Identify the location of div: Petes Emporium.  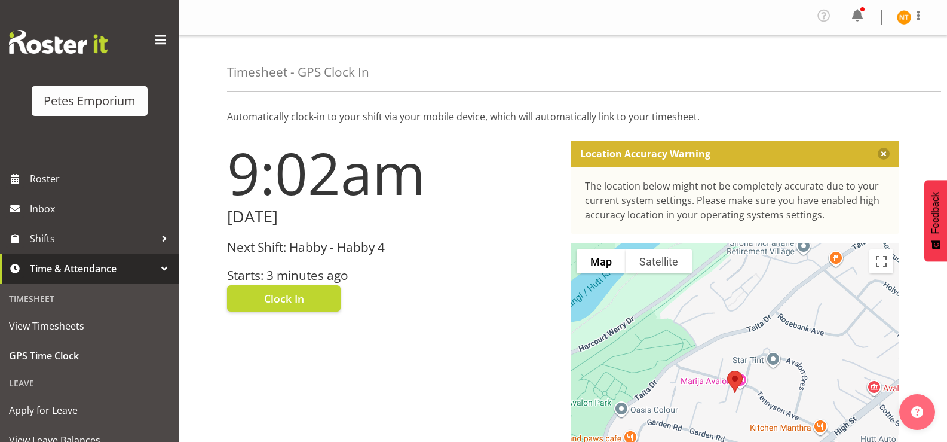
(90, 101).